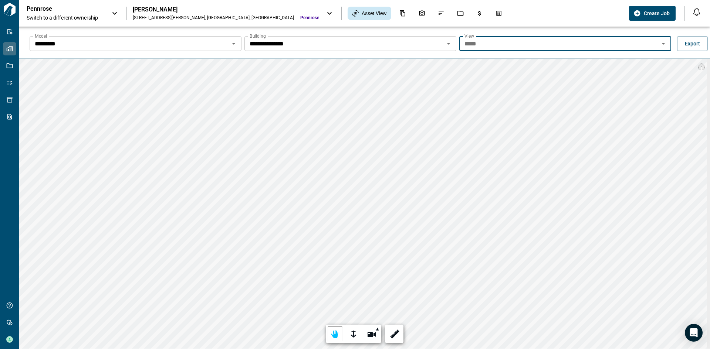 The image size is (710, 349). I want to click on button: Create Job, so click(652, 13).